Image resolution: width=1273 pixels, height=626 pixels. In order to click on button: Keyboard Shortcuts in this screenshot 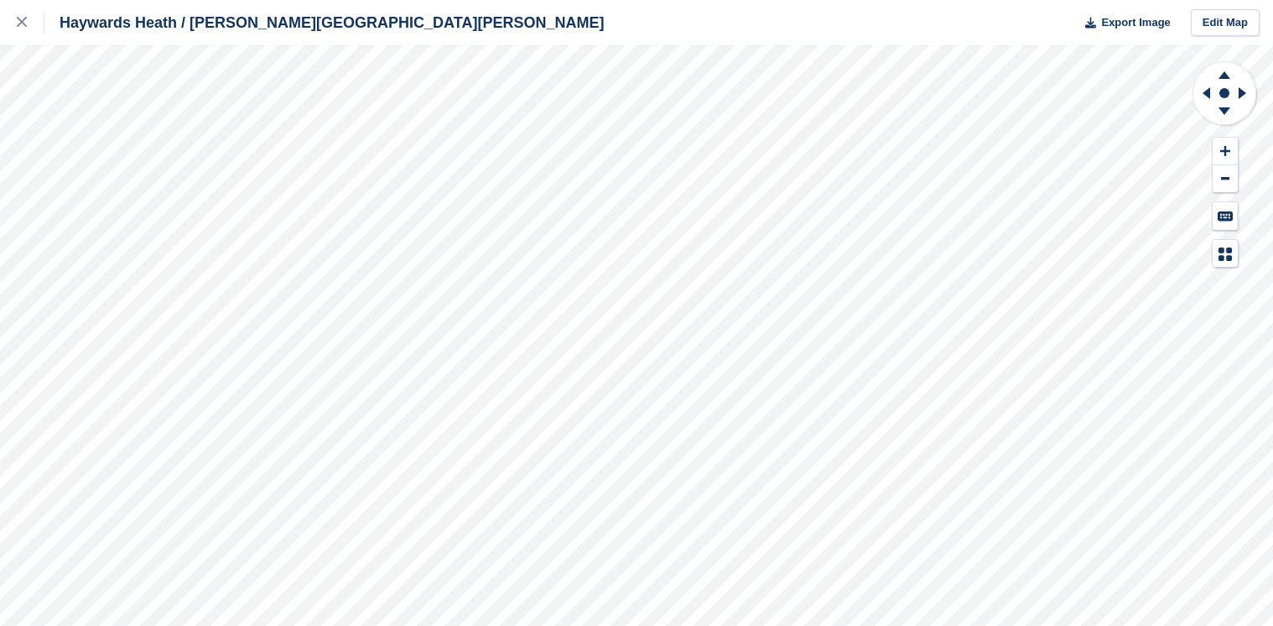, I will do `click(1225, 215)`.